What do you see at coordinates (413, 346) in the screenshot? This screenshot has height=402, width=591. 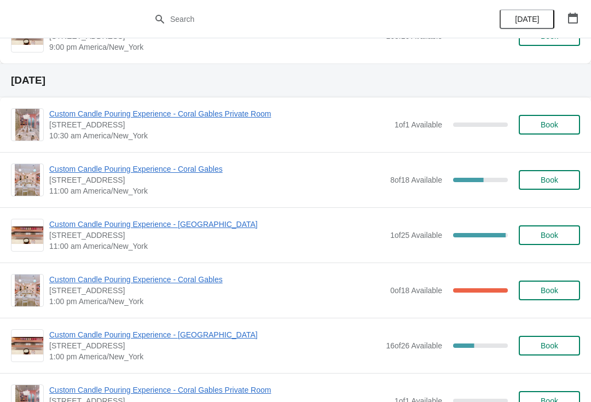 I see `span: 16 of 26 Available` at bounding box center [413, 346].